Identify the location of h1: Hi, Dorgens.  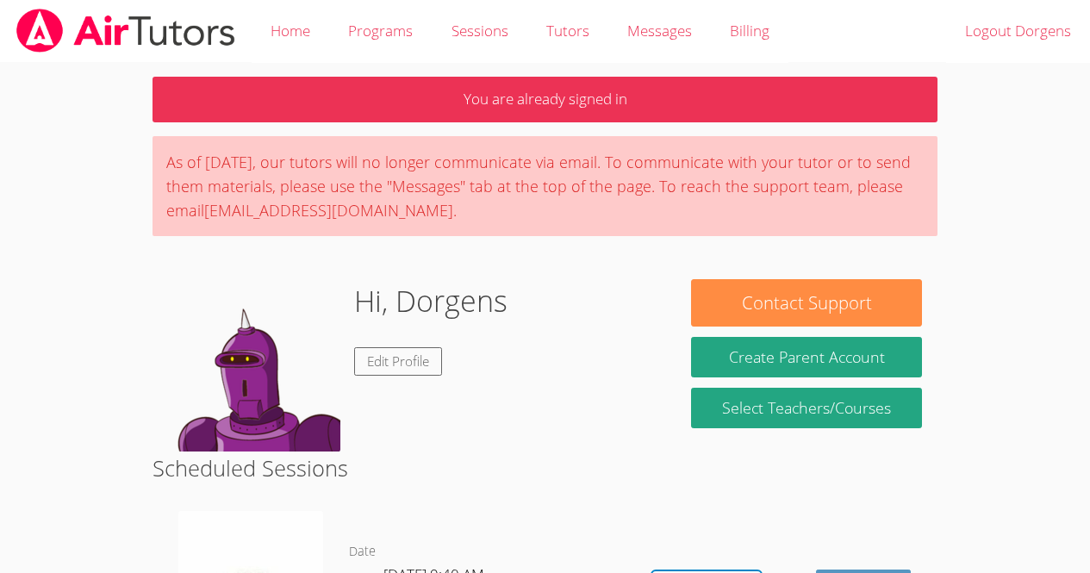
(431, 301).